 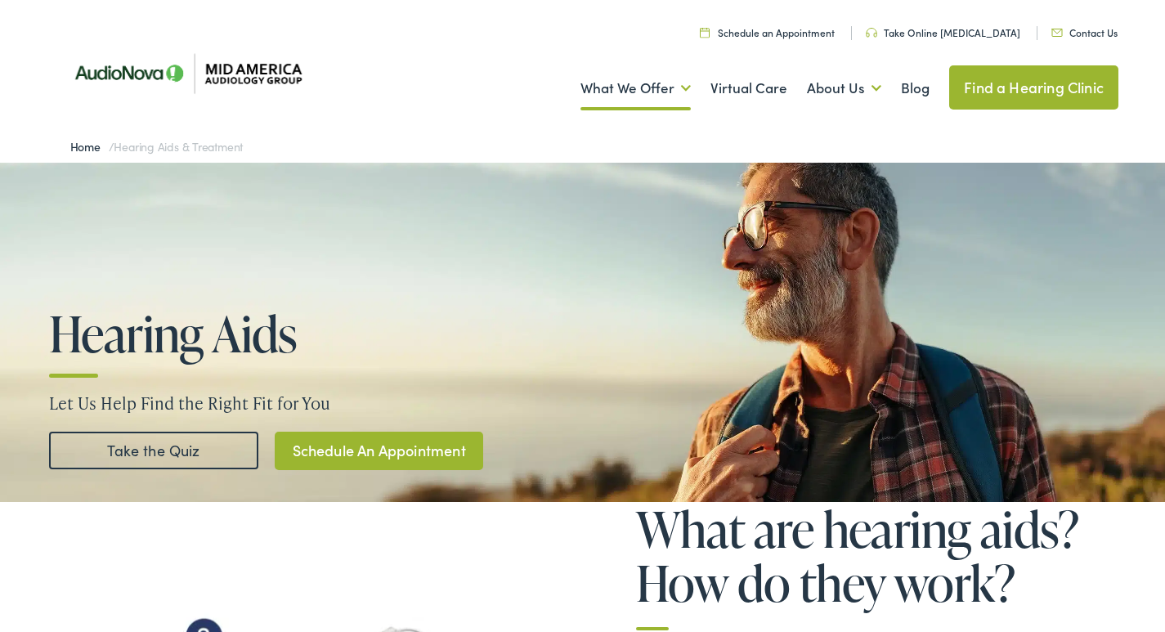 What do you see at coordinates (154, 450) in the screenshot?
I see `a: Take the Quiz` at bounding box center [154, 450].